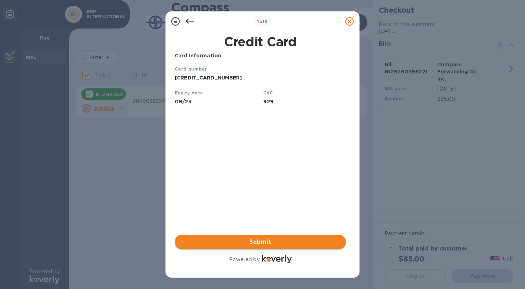 The width and height of the screenshot is (525, 289). What do you see at coordinates (244, 260) in the screenshot?
I see `p: Powered by` at bounding box center [244, 260].